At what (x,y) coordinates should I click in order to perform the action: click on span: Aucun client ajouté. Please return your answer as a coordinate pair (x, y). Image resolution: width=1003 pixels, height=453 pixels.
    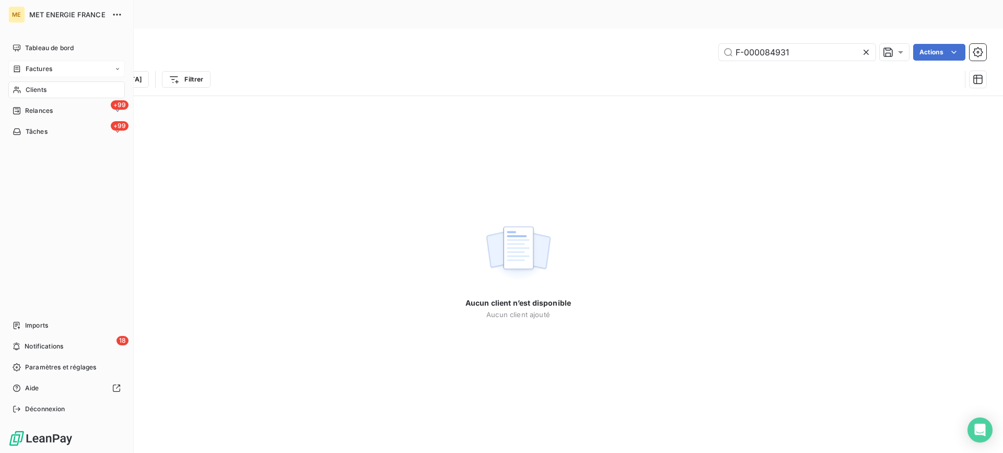
    Looking at the image, I should click on (518, 314).